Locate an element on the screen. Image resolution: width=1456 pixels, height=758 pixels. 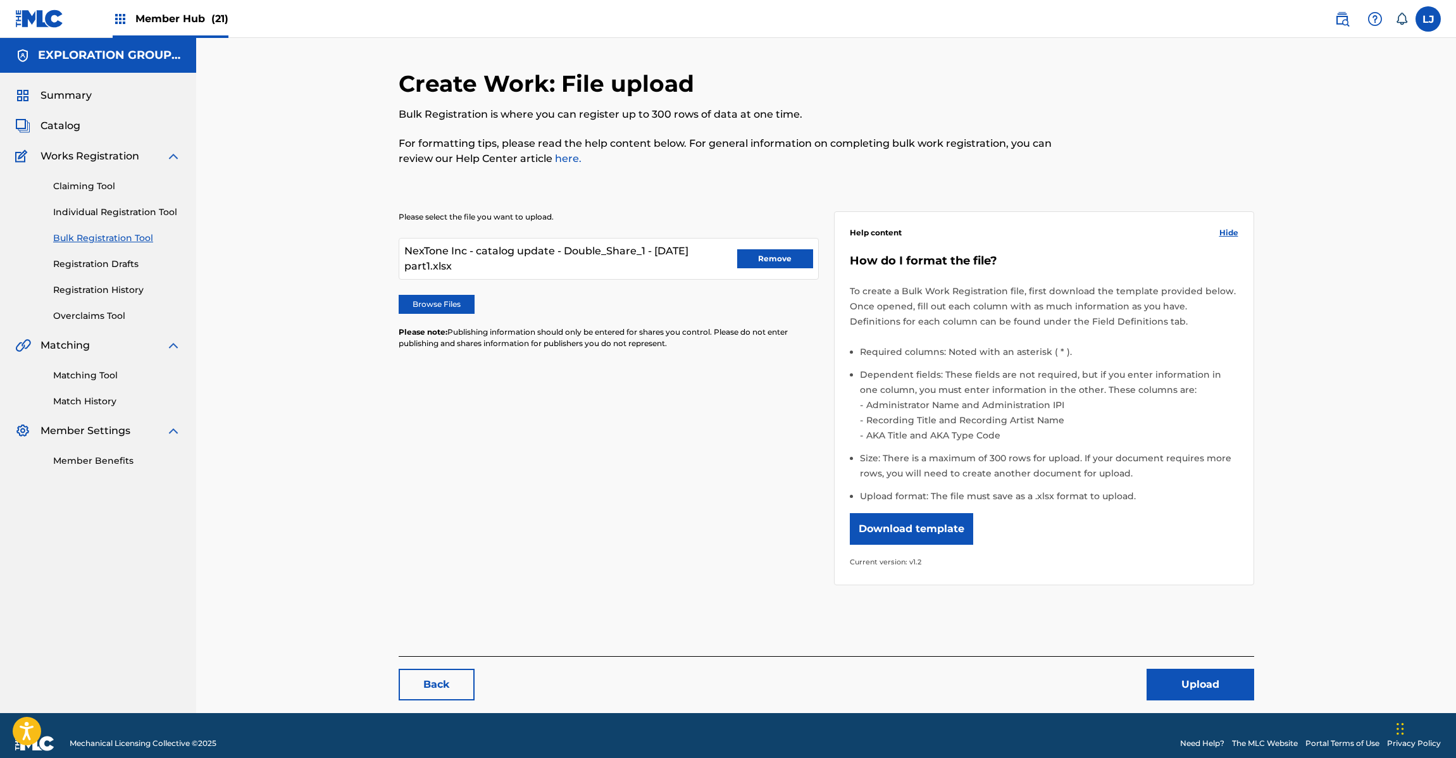
img: help is located at coordinates (1375, 19).